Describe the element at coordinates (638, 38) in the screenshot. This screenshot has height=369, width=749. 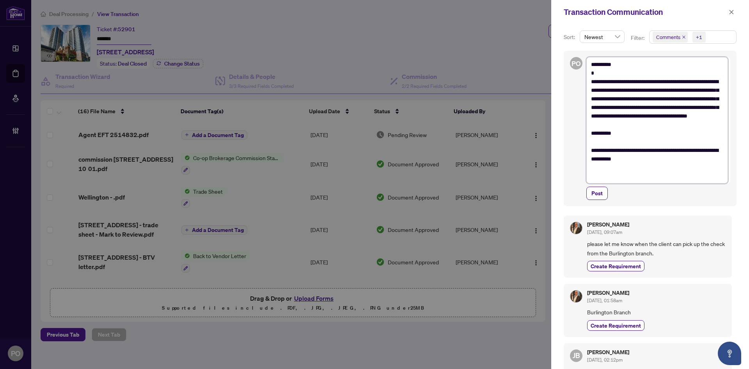
I see `p: Filter:` at that location.